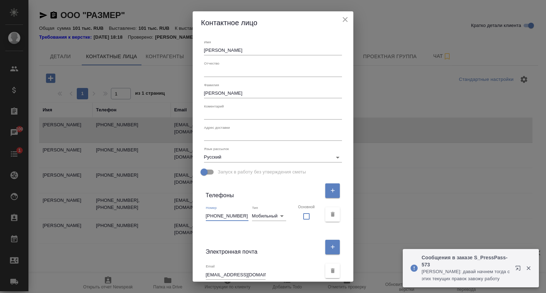 This screenshot has height=293, width=546. What do you see at coordinates (345, 20) in the screenshot?
I see `button: close` at bounding box center [345, 20].